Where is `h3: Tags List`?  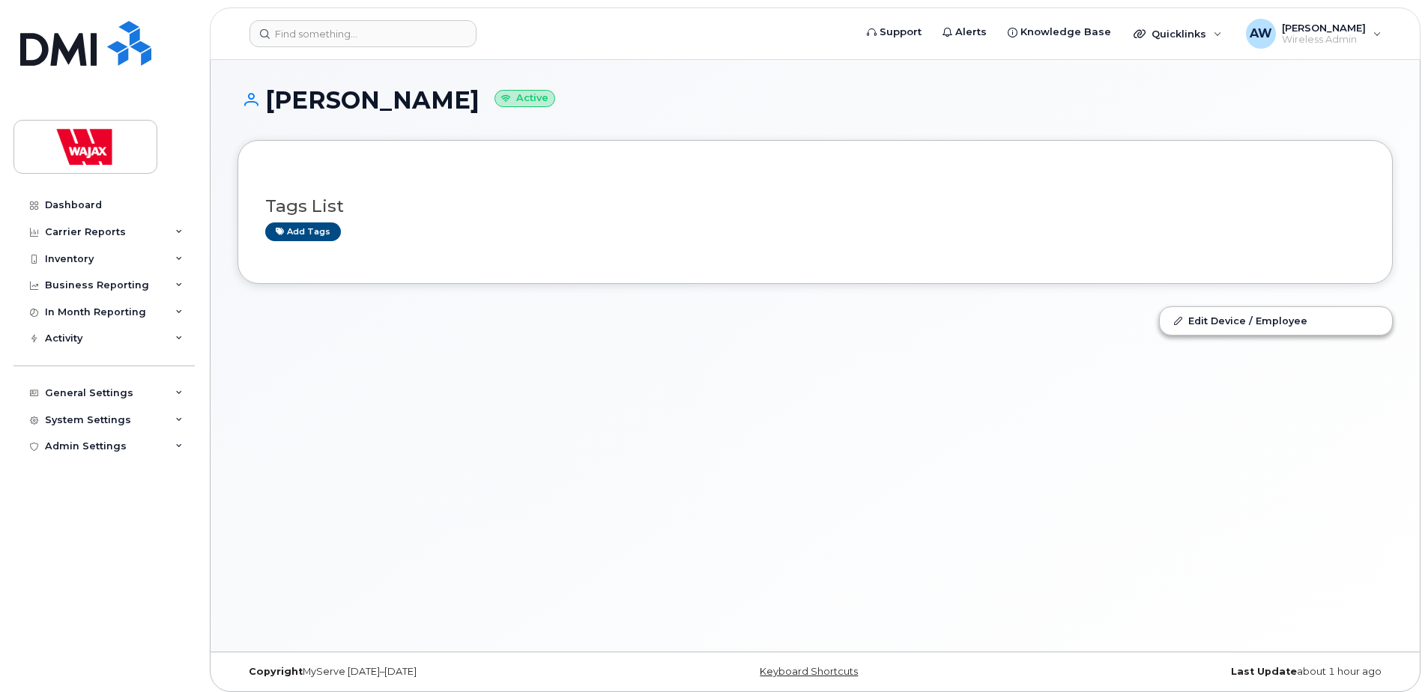 h3: Tags List is located at coordinates (815, 206).